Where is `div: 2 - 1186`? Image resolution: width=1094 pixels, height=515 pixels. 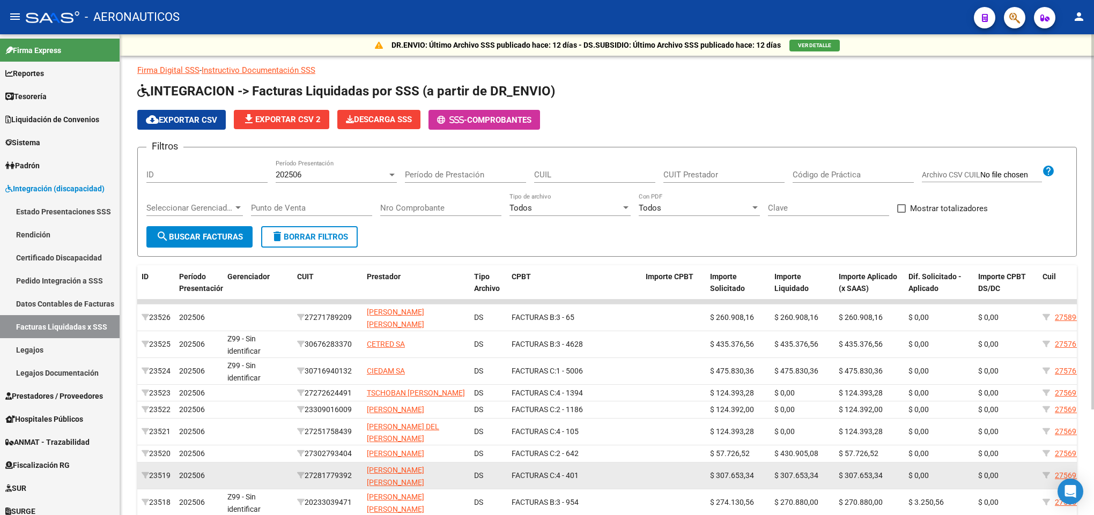 div: 2 - 1186 is located at coordinates (574, 410).